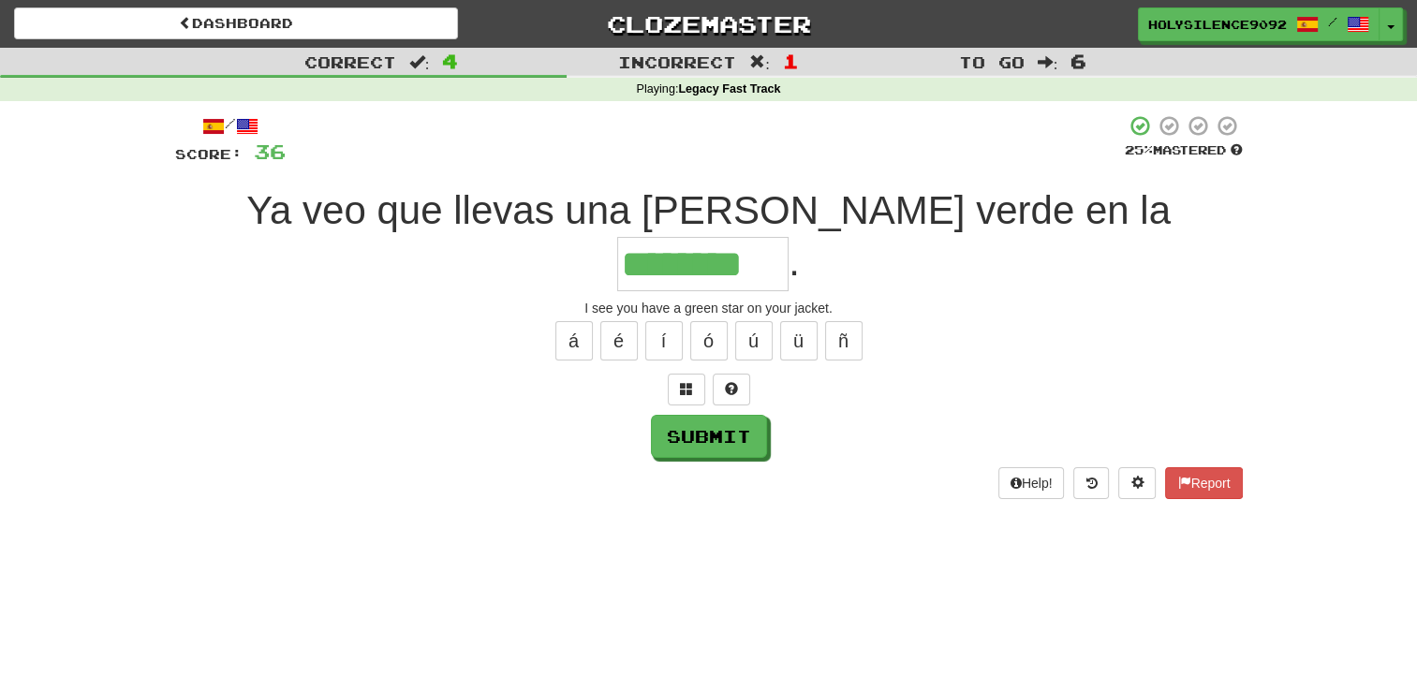  I want to click on button: ñ, so click(844, 341).